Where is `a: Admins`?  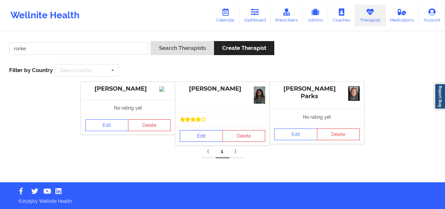
a: Admins is located at coordinates (315, 15).